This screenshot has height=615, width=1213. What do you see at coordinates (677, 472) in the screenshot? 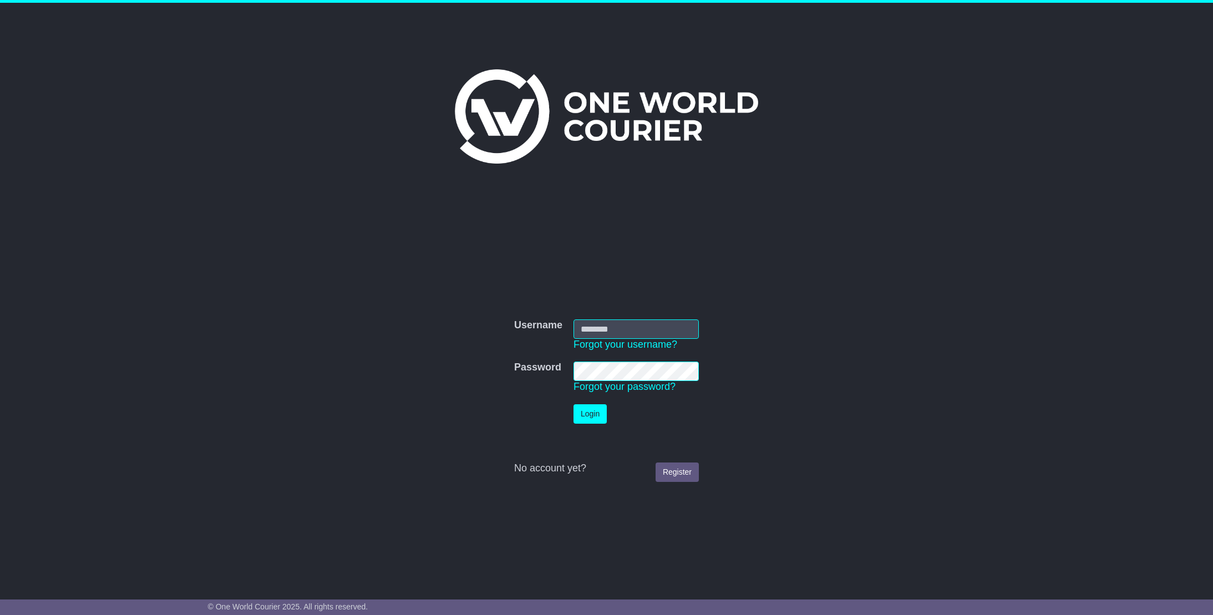
I see `a: Register` at bounding box center [677, 472].